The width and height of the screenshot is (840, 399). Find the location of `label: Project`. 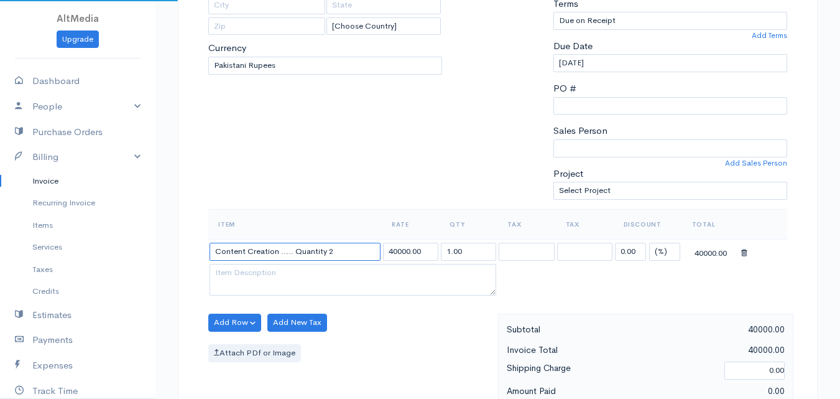

label: Project is located at coordinates (568, 174).